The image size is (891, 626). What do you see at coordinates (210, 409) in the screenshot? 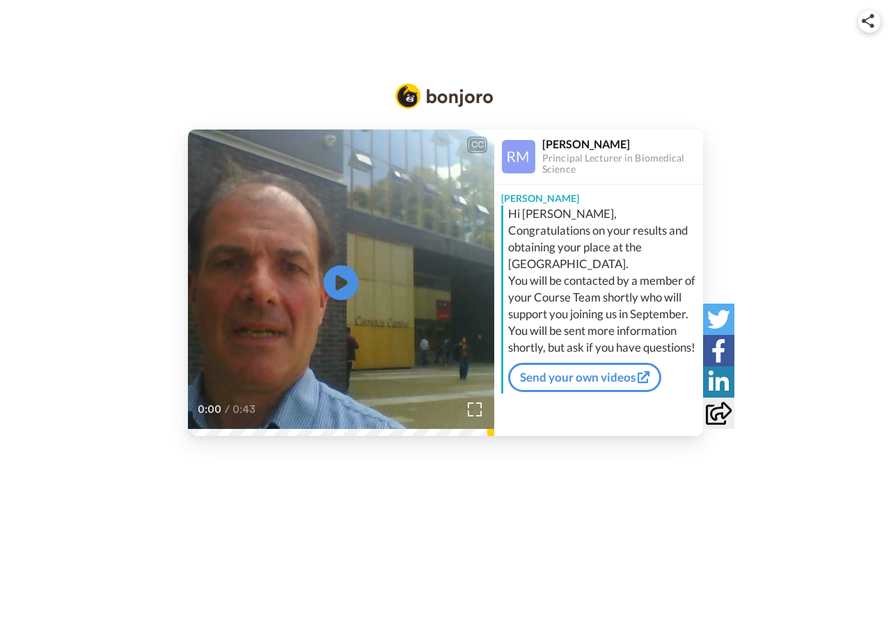
I see `span: 0:00` at bounding box center [210, 409].